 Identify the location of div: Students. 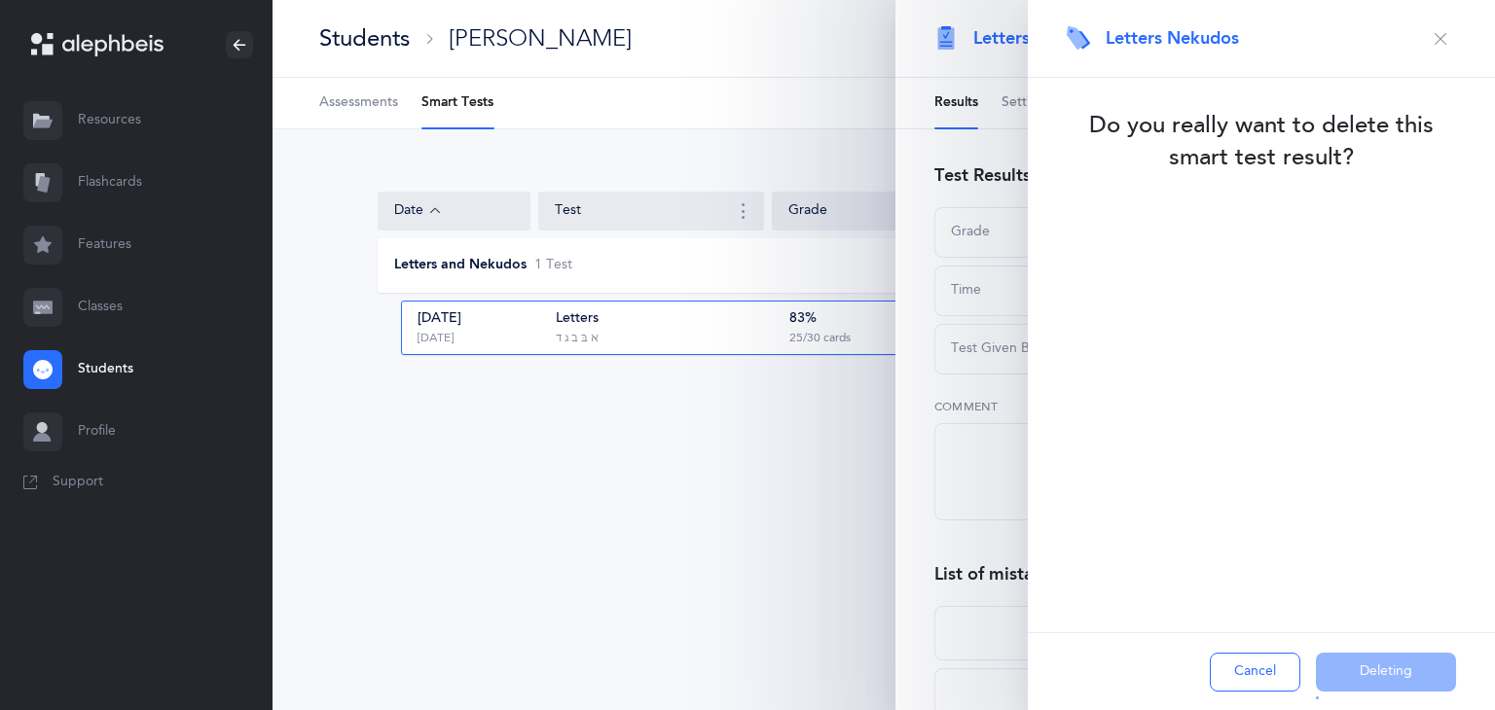
(364, 38).